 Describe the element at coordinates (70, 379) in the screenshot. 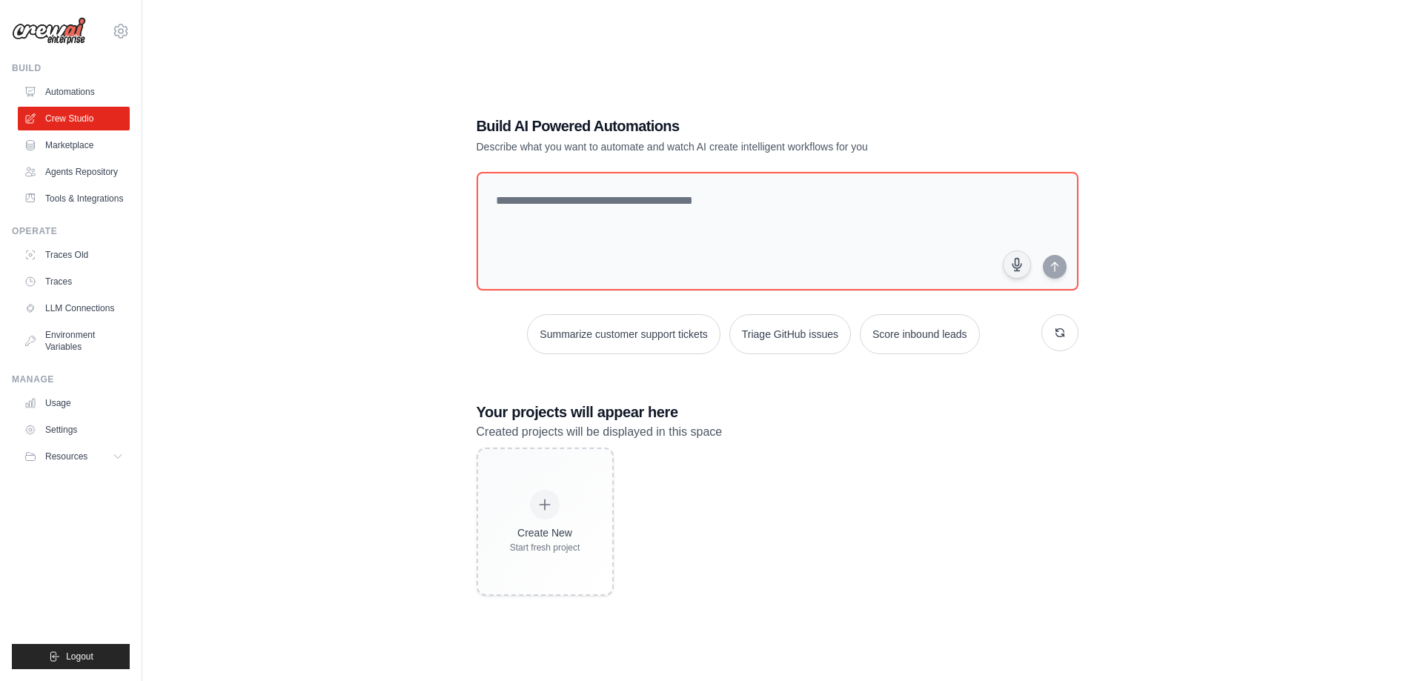

I see `div: Manage` at that location.